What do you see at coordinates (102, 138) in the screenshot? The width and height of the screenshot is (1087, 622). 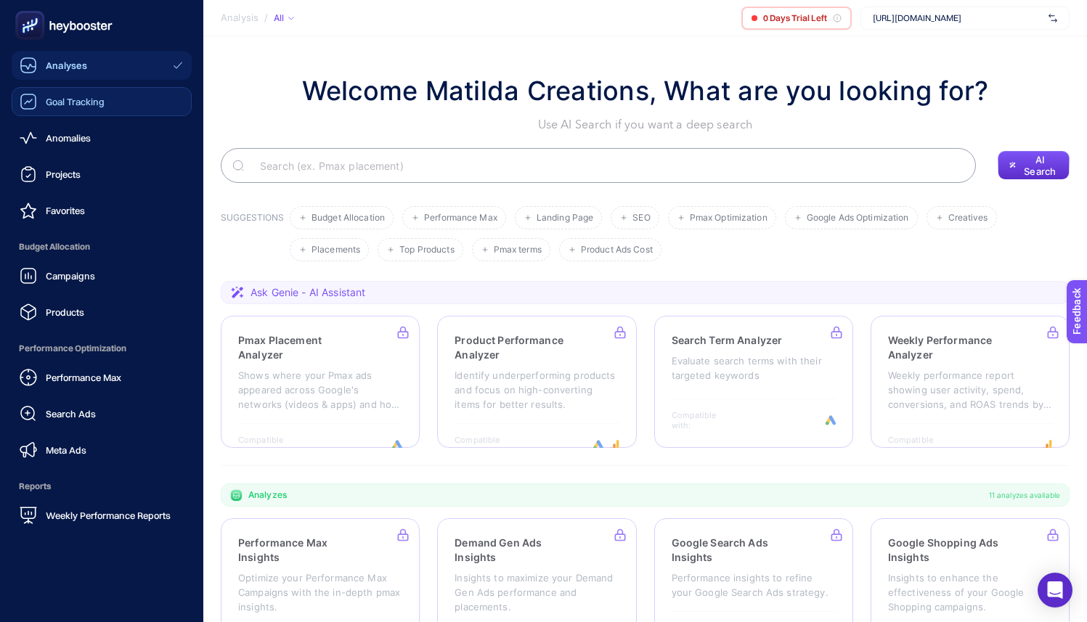 I see `a: Anomalies` at bounding box center [102, 138].